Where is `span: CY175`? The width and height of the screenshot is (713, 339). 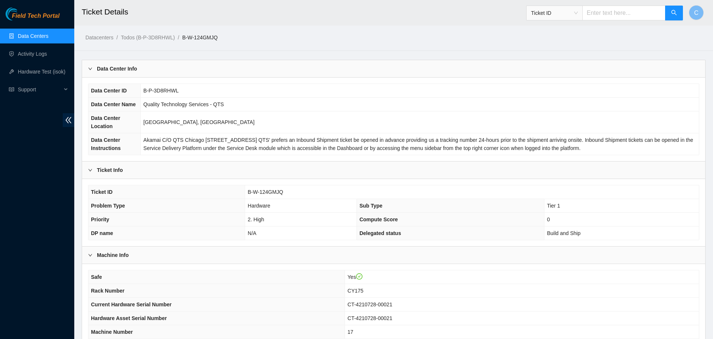
span: CY175 is located at coordinates (355, 291).